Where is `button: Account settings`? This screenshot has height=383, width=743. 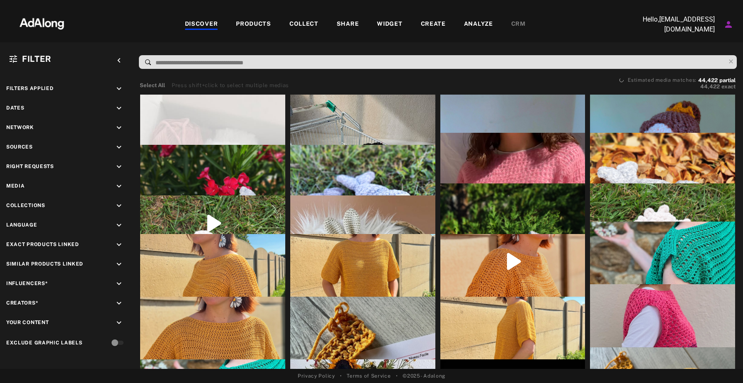
button: Account settings is located at coordinates (728, 24).